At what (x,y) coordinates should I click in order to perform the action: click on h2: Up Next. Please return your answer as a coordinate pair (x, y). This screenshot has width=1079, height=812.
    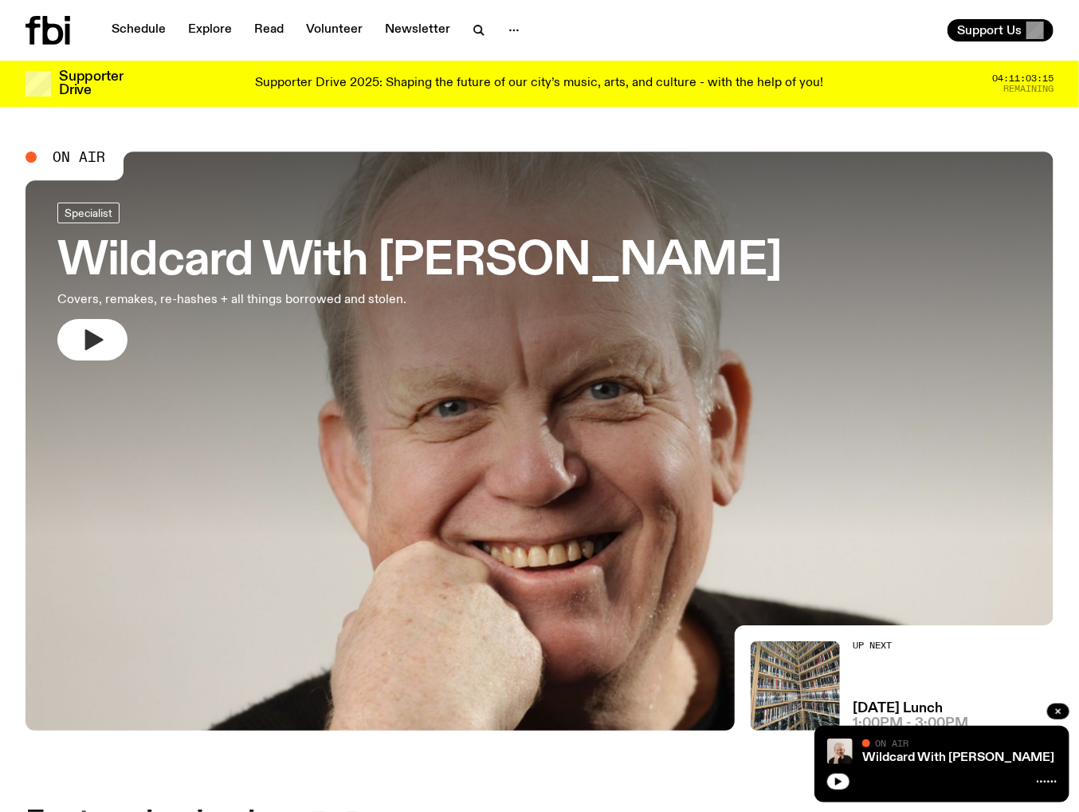
    Looking at the image, I should click on (910, 645).